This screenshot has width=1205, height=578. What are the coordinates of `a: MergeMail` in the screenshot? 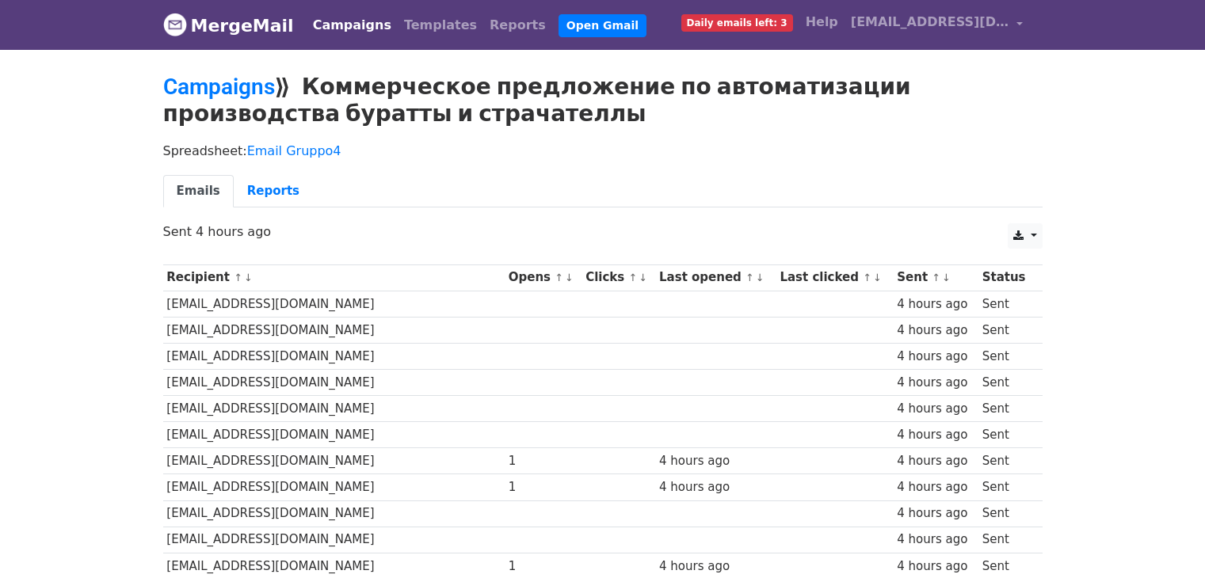 It's located at (228, 25).